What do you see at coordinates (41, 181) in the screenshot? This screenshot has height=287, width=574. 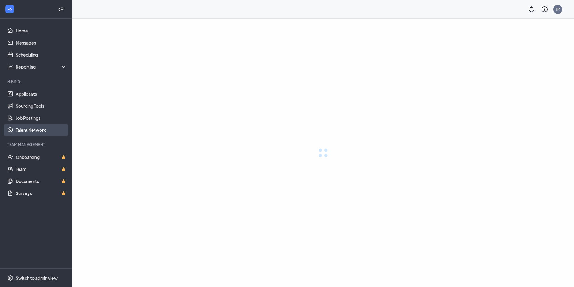 I see `a: DocumentsCrown` at bounding box center [41, 181].